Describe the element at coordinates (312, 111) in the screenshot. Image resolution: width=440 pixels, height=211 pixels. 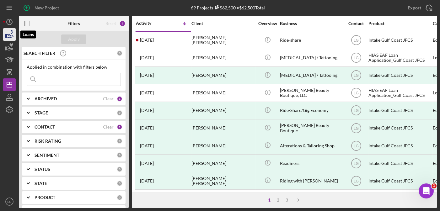
I see `div: Ride-Share/Gig Economy` at that location.